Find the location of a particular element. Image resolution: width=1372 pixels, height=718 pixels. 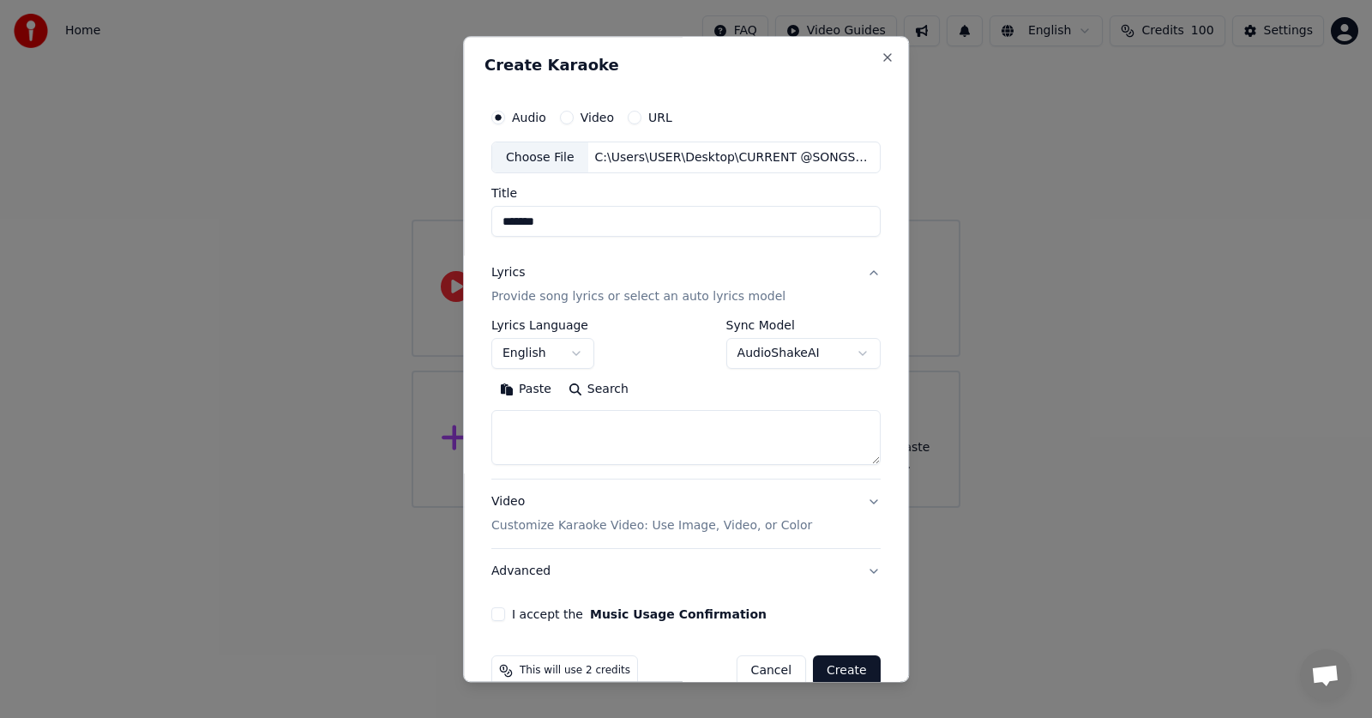

p: Customize Karaoke Video: Use Image, Video, or Color is located at coordinates (652, 526).